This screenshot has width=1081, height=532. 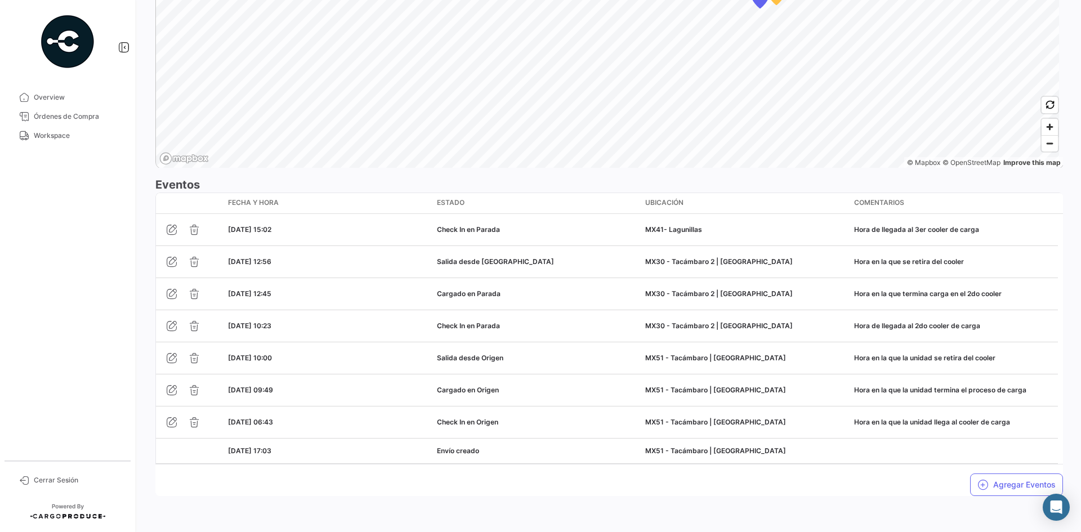 What do you see at coordinates (68, 136) in the screenshot?
I see `a: Workspace` at bounding box center [68, 136].